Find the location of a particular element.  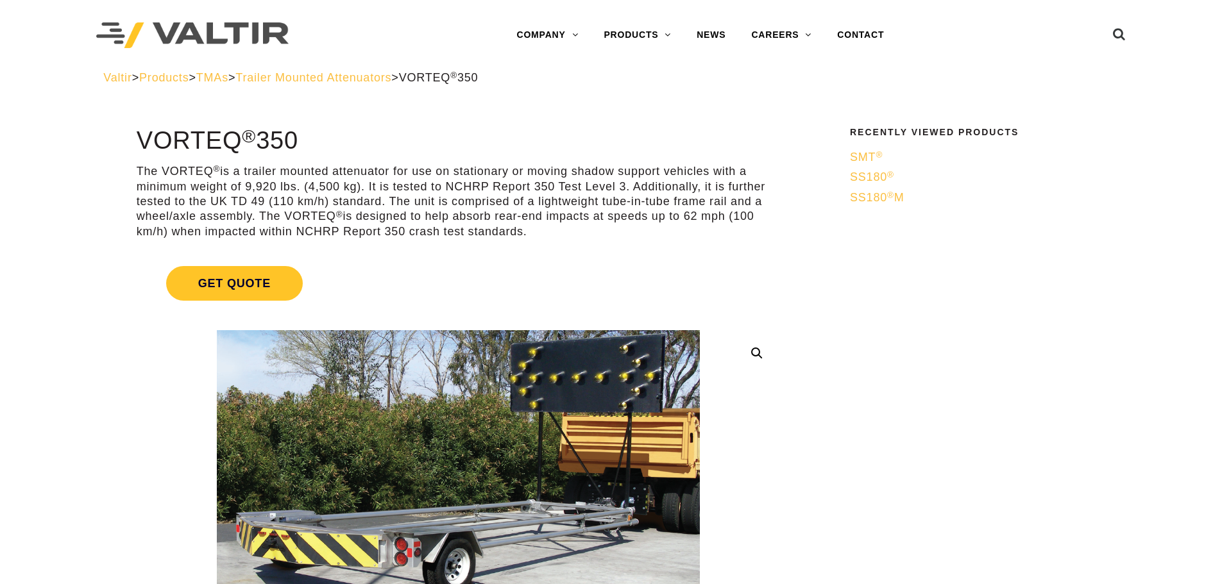

a: SS180®M is located at coordinates (980, 198).